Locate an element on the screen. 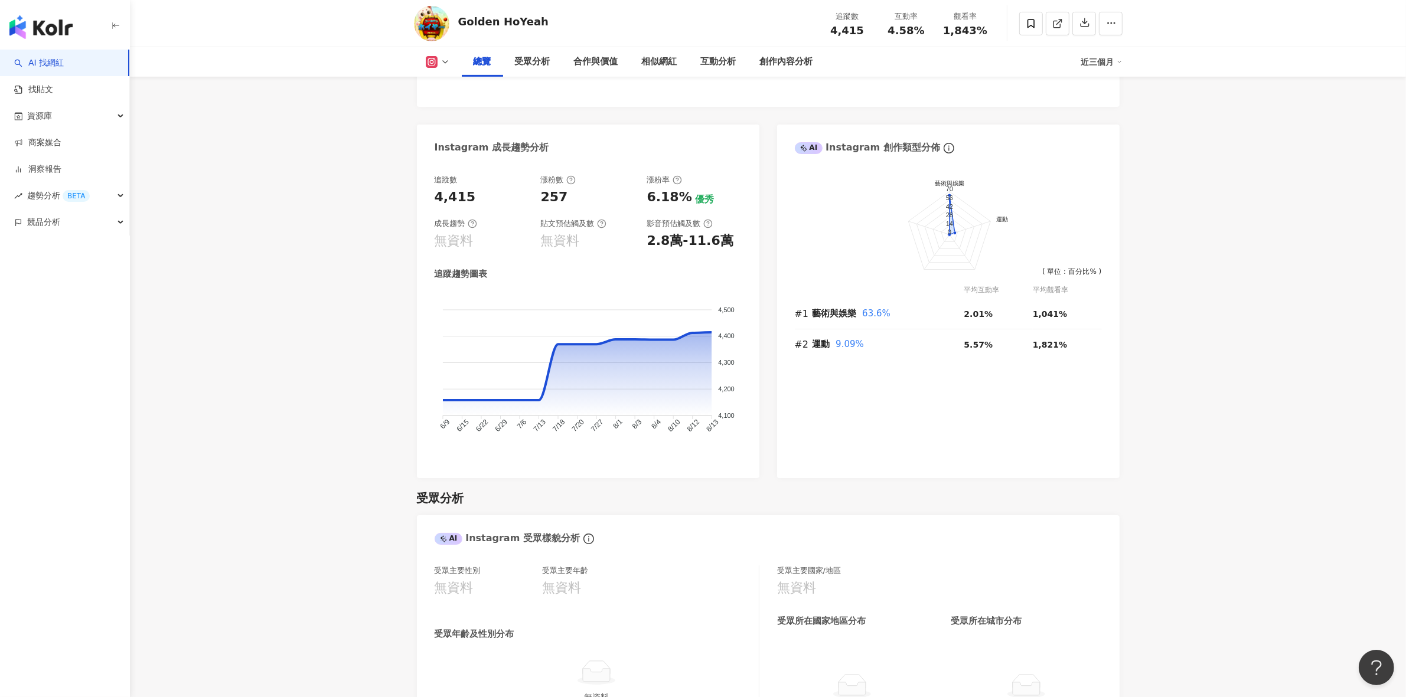 This screenshot has height=697, width=1406. span: 63.6% is located at coordinates (876, 314).